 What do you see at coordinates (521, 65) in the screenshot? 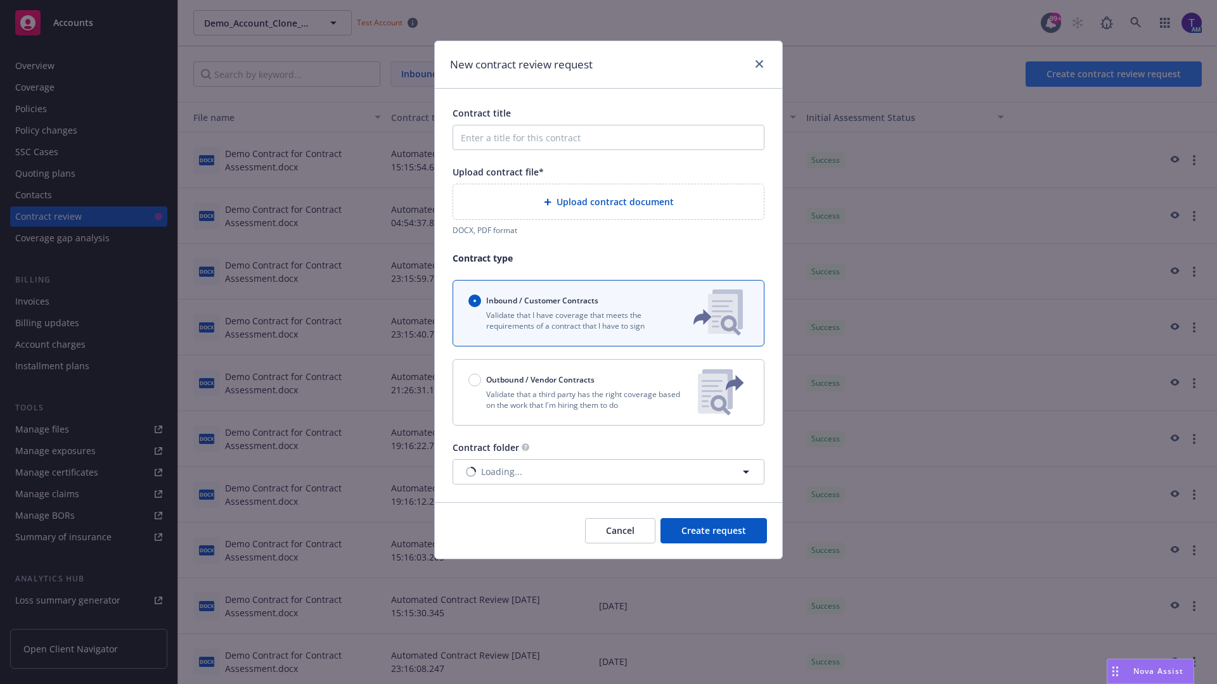
I see `h1: New contract review request` at bounding box center [521, 65].